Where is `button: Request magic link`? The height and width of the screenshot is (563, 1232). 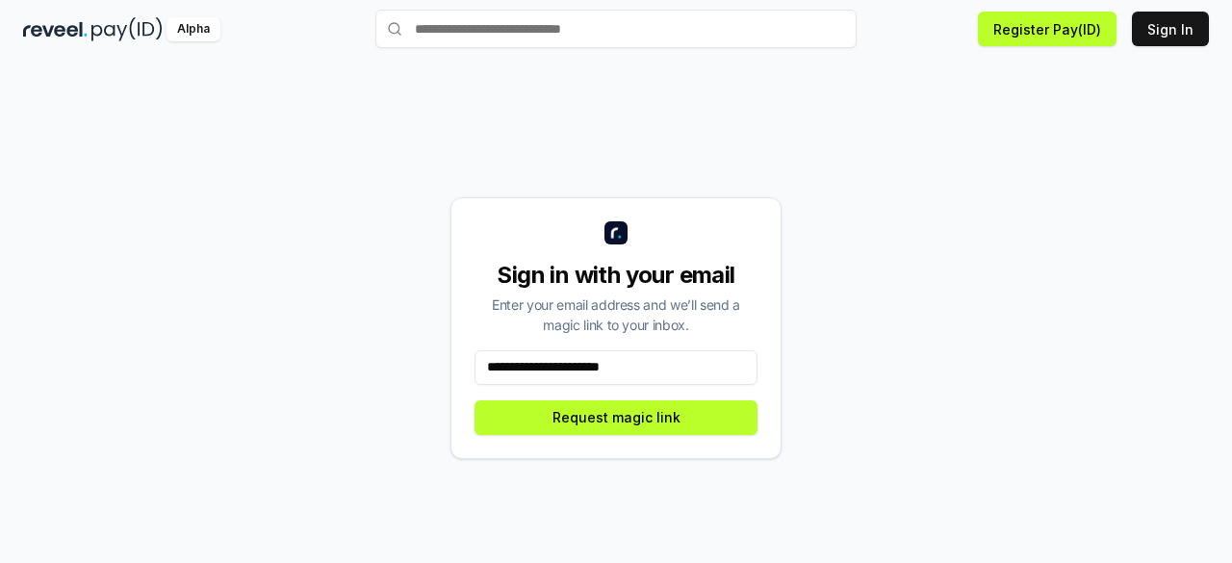 button: Request magic link is located at coordinates (616, 418).